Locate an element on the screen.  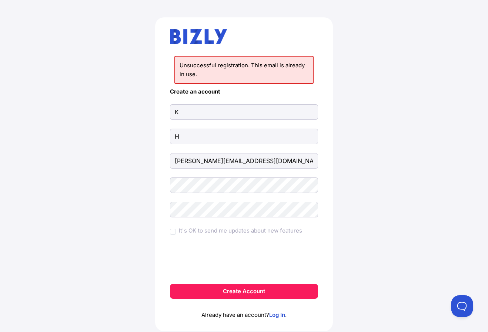
input: Email is located at coordinates (244, 161).